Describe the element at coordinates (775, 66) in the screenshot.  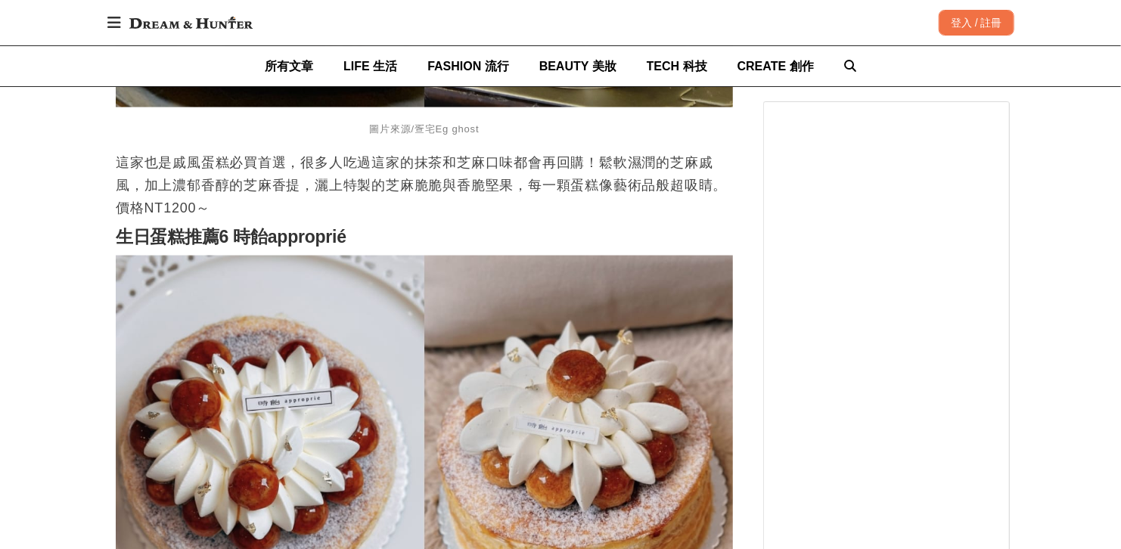
I see `span: CREATE 創作` at that location.